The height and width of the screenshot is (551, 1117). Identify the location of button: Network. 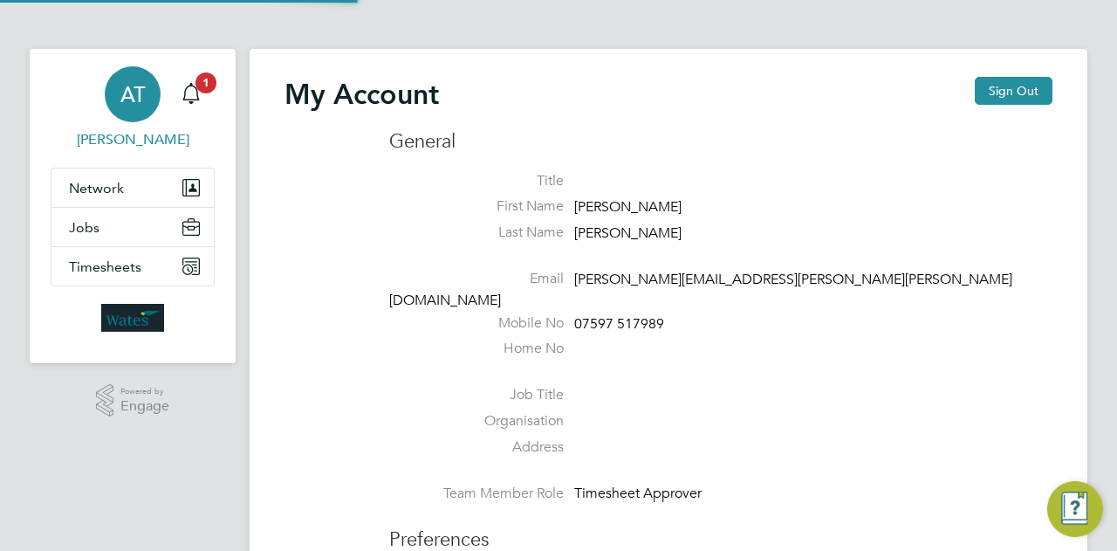
(133, 188).